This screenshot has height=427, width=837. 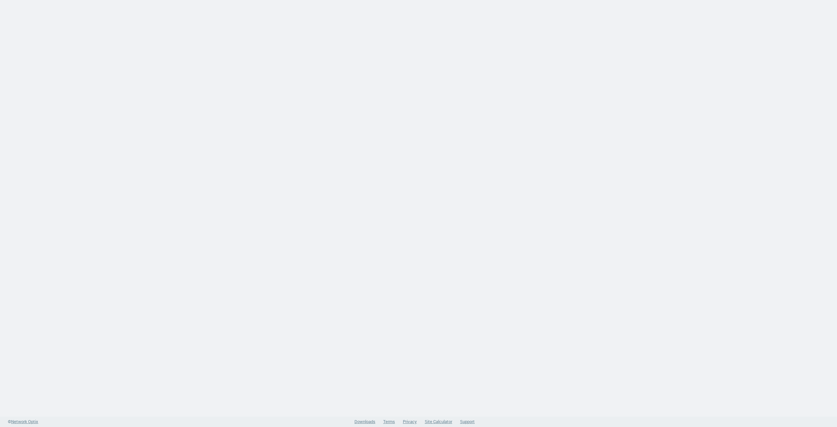 I want to click on a: Terms, so click(x=389, y=421).